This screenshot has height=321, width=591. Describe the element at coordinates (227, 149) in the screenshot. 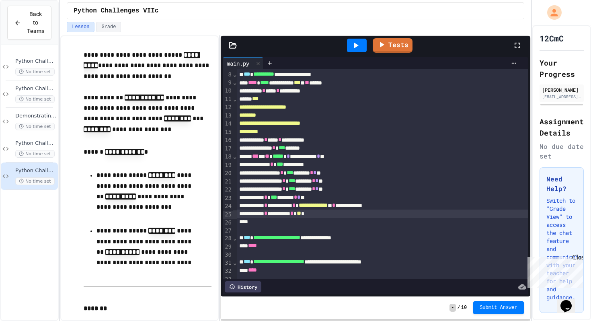

I see `div: 17` at that location.